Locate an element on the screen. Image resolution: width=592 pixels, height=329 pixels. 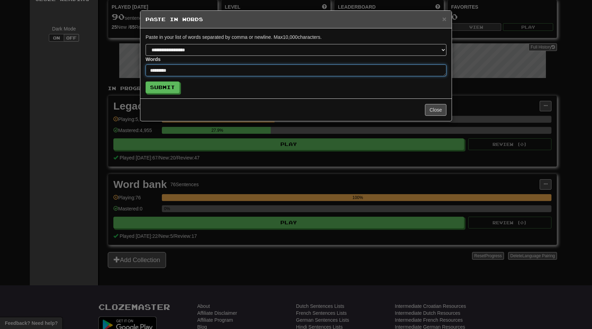
h5: Paste in Words is located at coordinates (296, 19).